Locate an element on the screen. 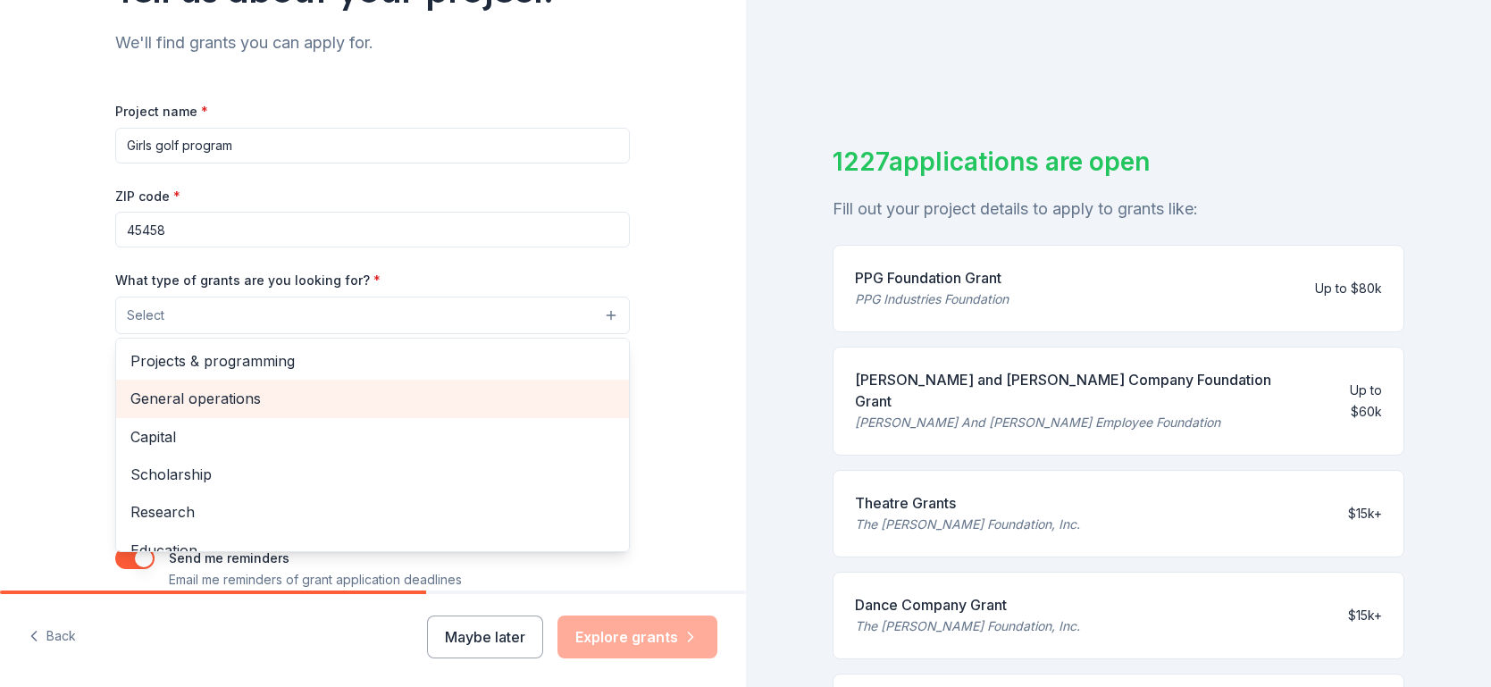  span: Select is located at coordinates (146, 315).